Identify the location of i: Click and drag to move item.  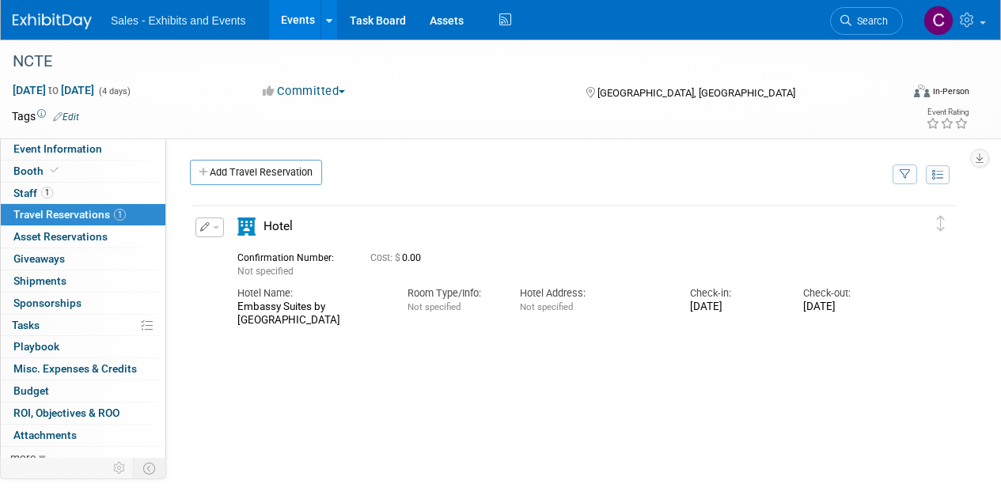
(941, 224).